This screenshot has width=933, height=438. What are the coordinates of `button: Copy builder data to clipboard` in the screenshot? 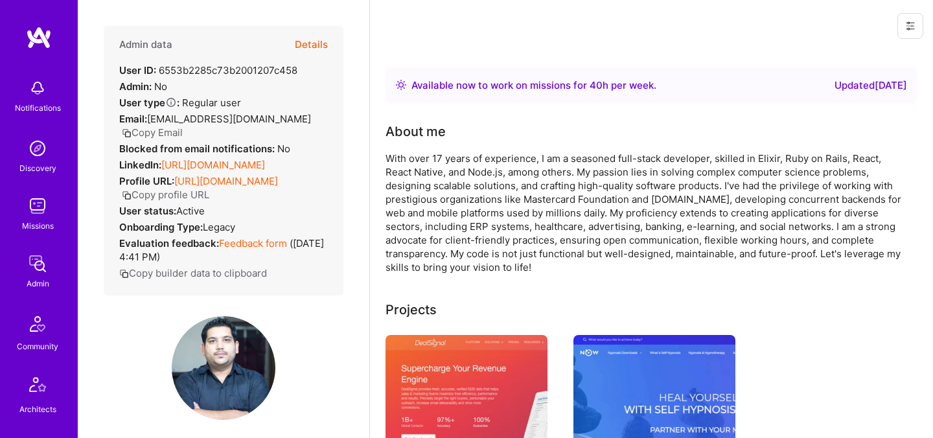 It's located at (193, 273).